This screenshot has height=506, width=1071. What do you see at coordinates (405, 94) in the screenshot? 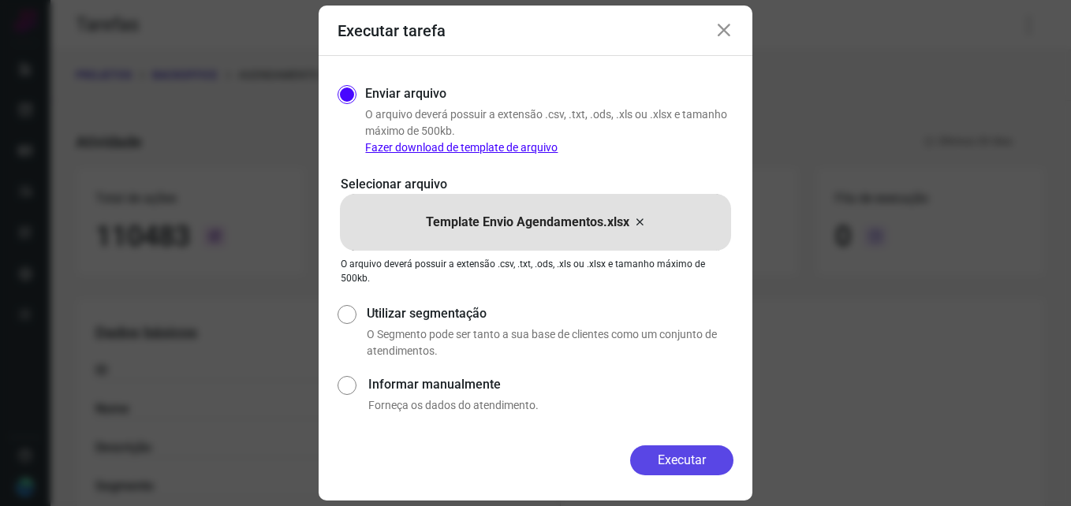
I see `label: Enviar arquivo` at bounding box center [405, 94].